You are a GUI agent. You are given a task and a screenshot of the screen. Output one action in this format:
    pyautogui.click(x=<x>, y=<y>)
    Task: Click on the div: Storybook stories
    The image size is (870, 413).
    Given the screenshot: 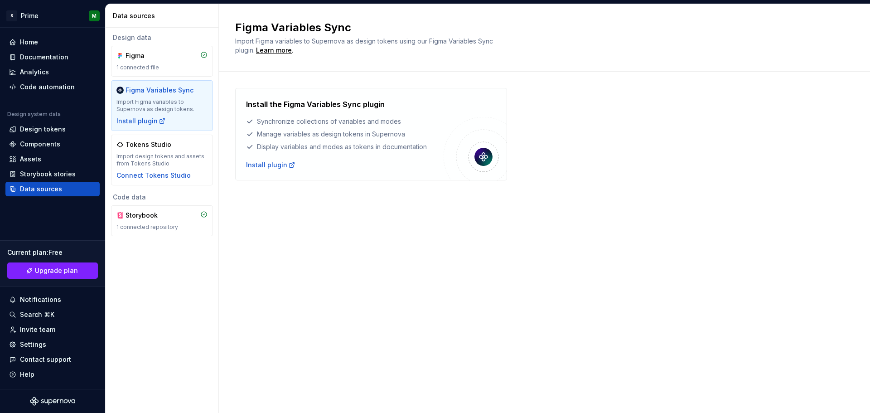 What is the action you would take?
    pyautogui.click(x=48, y=174)
    